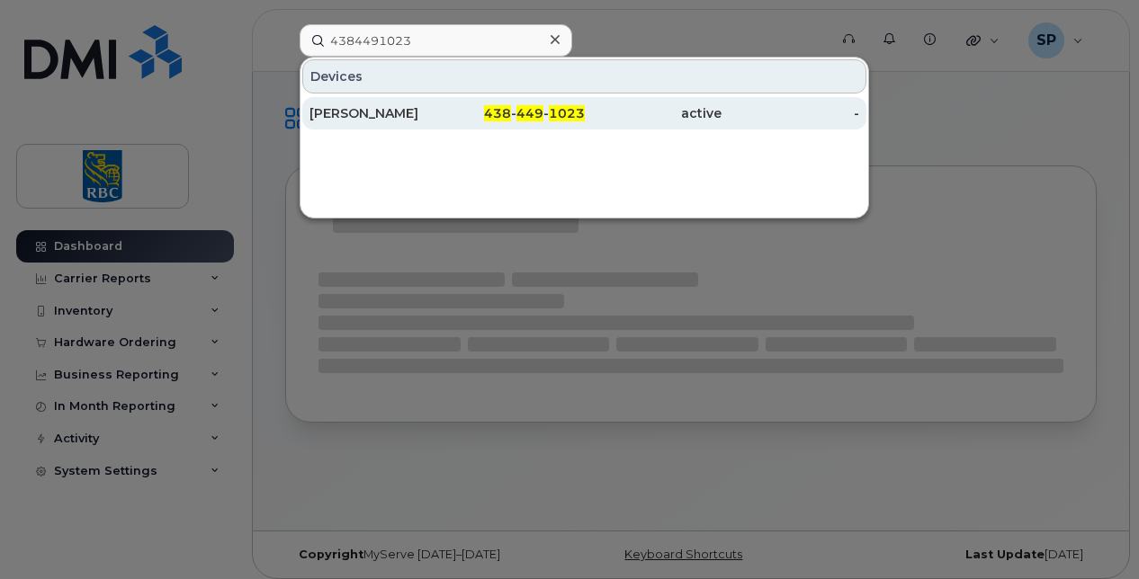 The height and width of the screenshot is (579, 1139). I want to click on span: 449, so click(530, 113).